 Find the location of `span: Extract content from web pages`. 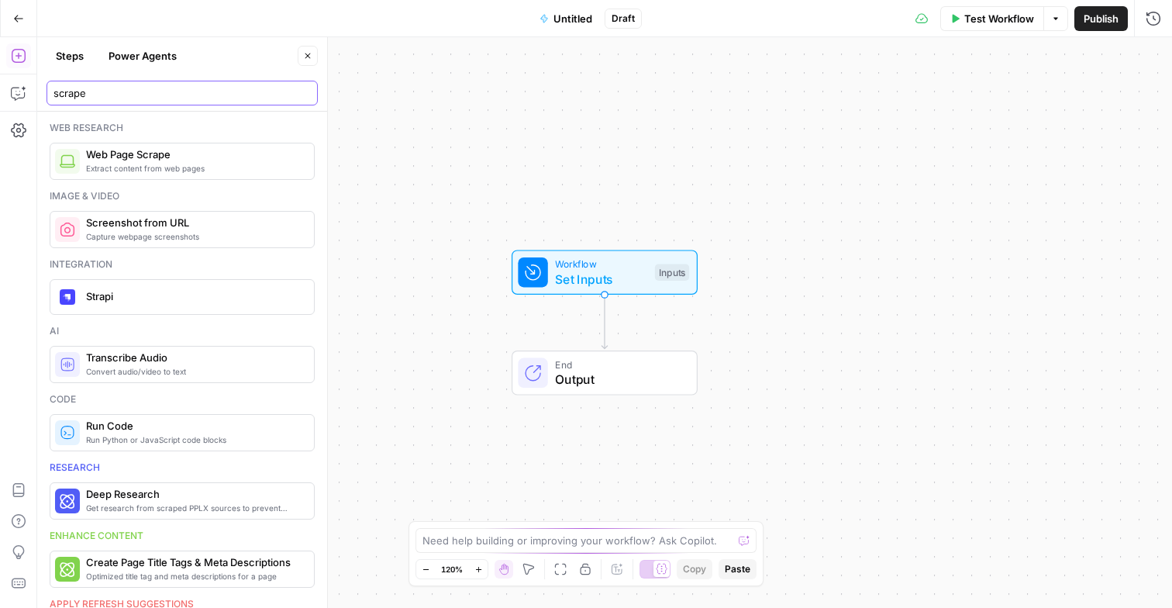

span: Extract content from web pages is located at coordinates (194, 168).